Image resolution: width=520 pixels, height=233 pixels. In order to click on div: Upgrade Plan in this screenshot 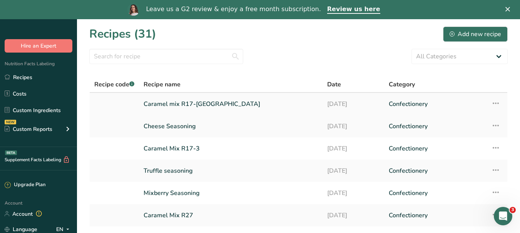, I will do `click(25, 185)`.